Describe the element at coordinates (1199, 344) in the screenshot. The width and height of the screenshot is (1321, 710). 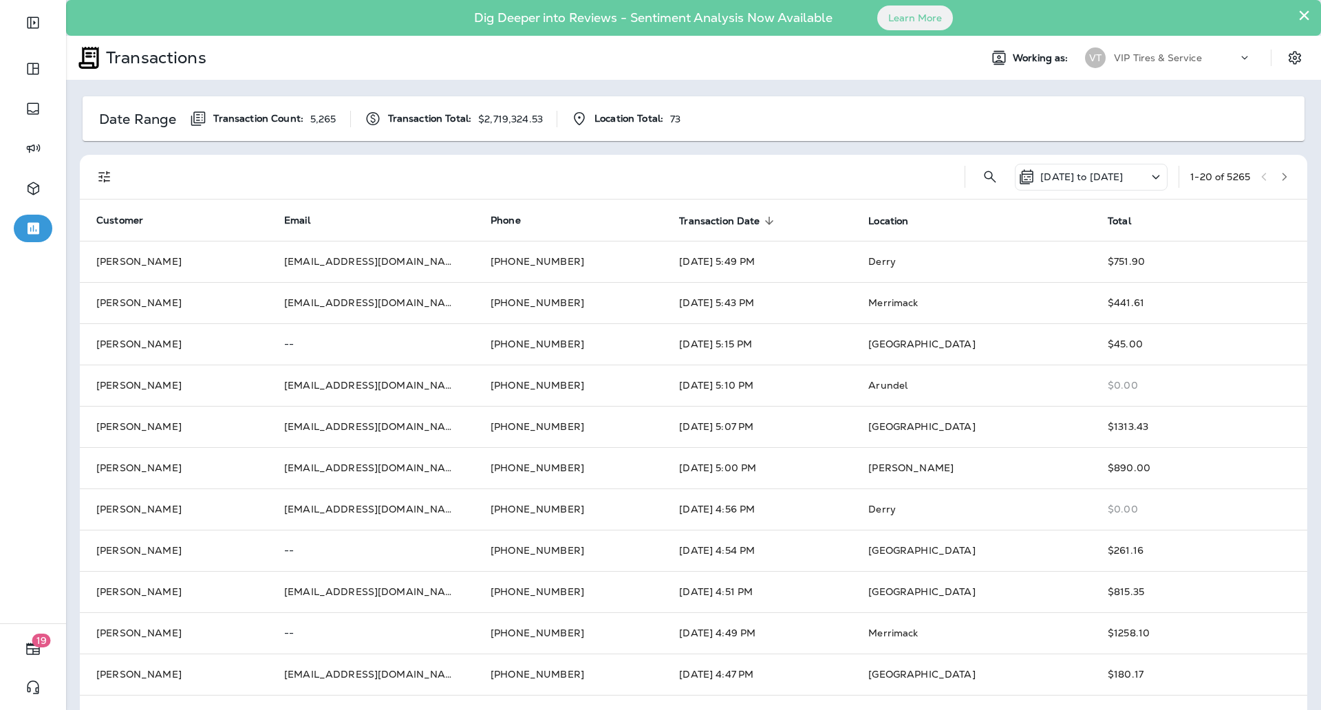
I see `td: $45.00` at that location.